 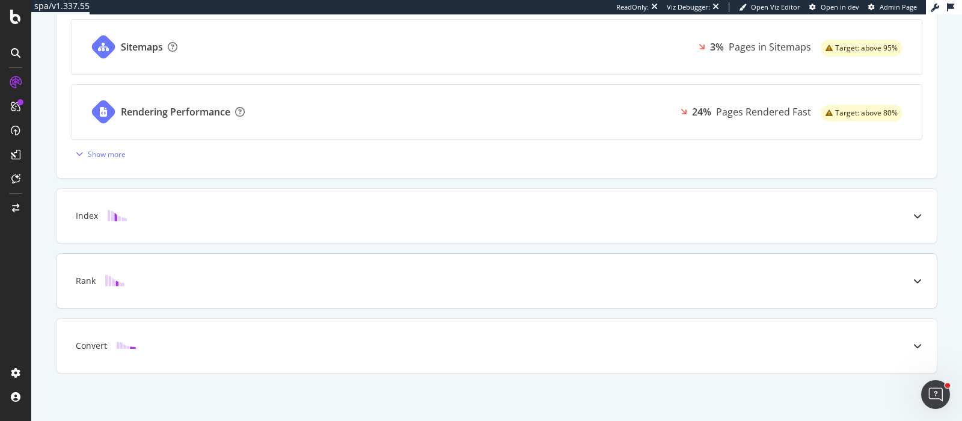 What do you see at coordinates (866, 48) in the screenshot?
I see `span: Target: above 95%` at bounding box center [866, 48].